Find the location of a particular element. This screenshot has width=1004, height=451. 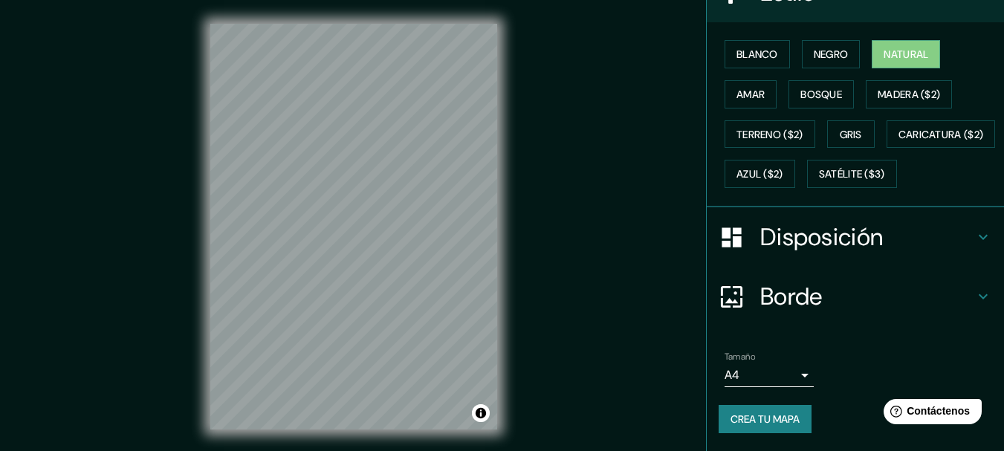

button: Amar is located at coordinates (751, 94).